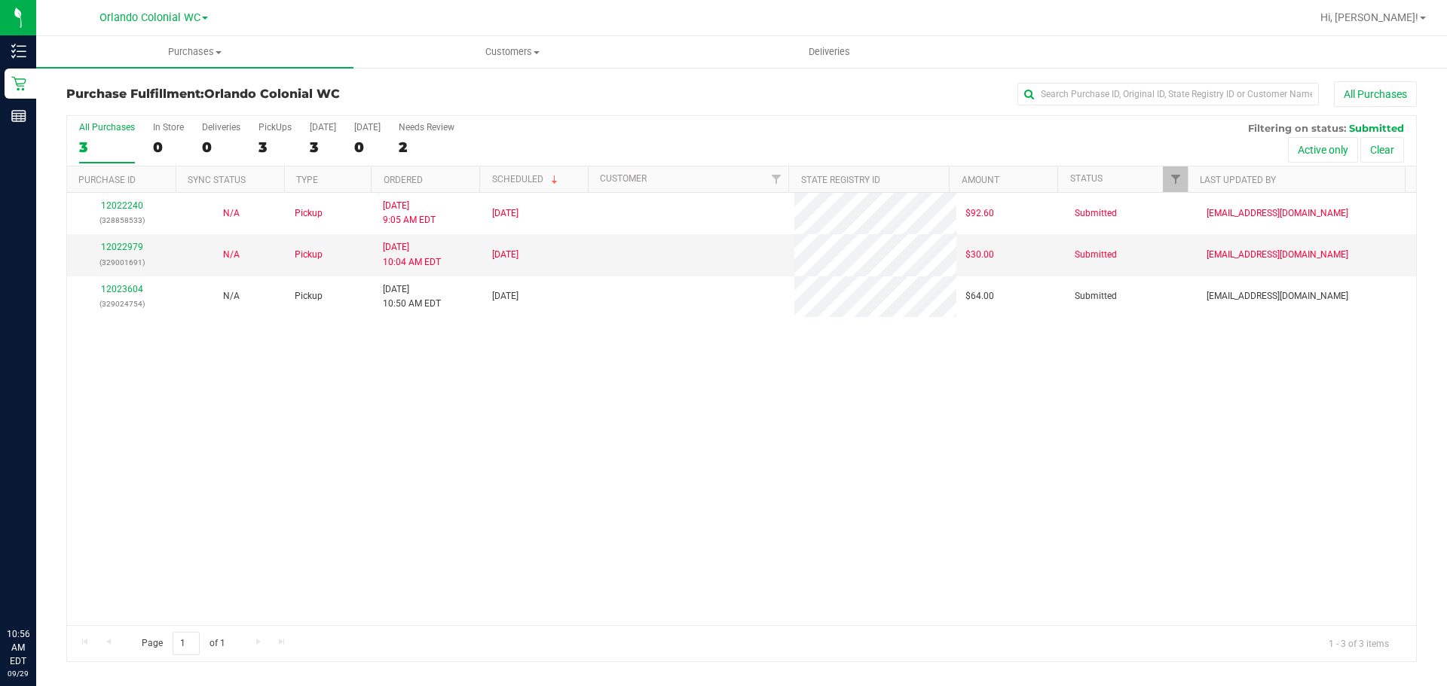 Image resolution: width=1447 pixels, height=686 pixels. Describe the element at coordinates (403, 180) in the screenshot. I see `a: Ordered` at that location.